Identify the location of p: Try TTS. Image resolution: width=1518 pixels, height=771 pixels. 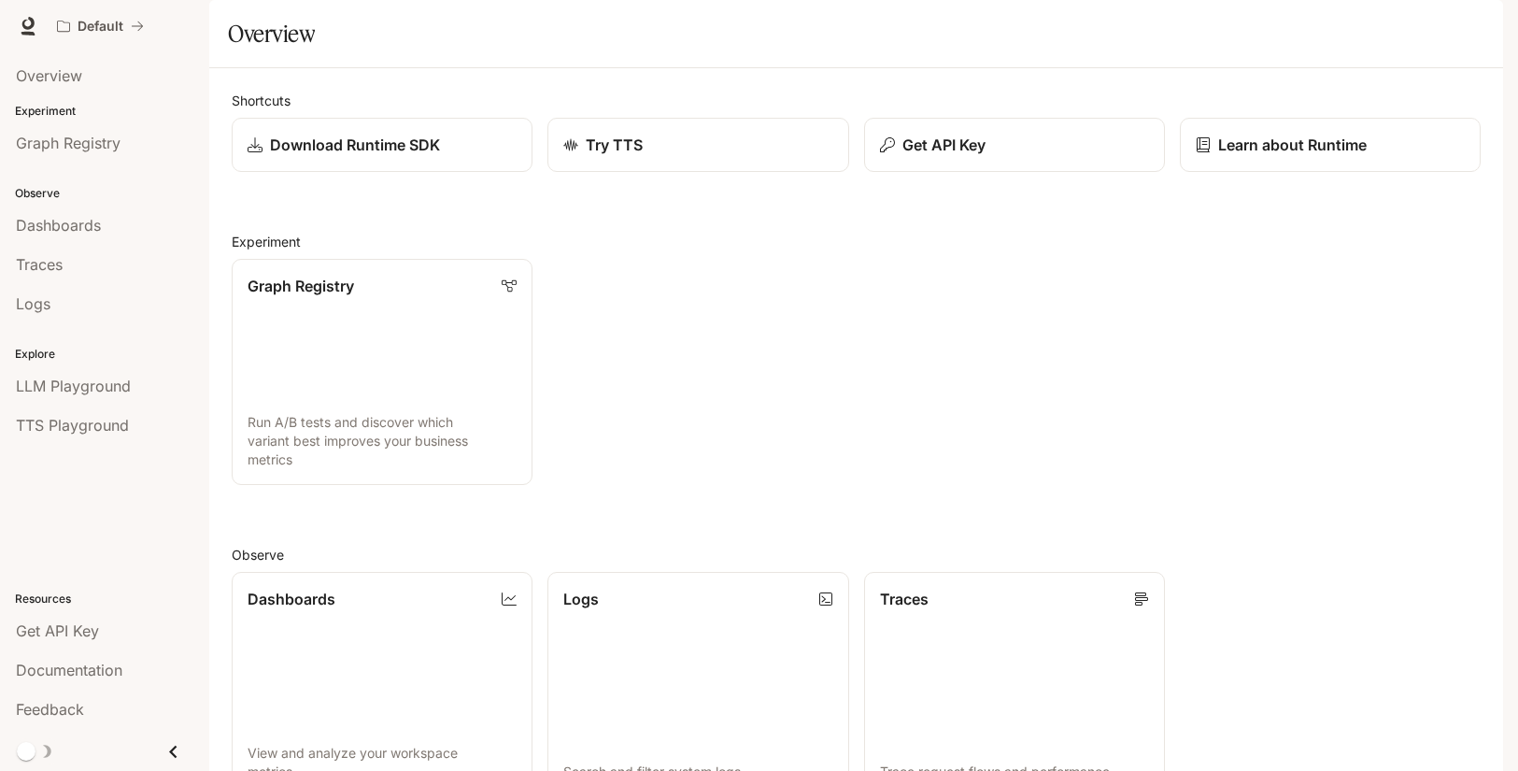
(614, 145).